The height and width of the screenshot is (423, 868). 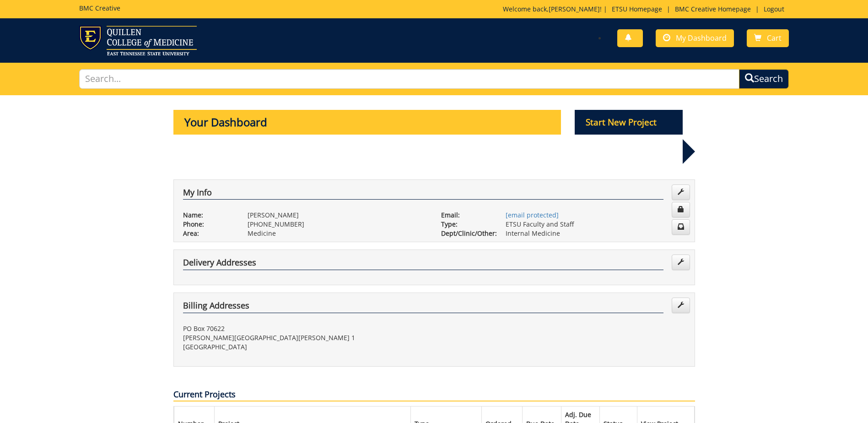 What do you see at coordinates (595, 224) in the screenshot?
I see `p: ETSU Faculty and Staff` at bounding box center [595, 224].